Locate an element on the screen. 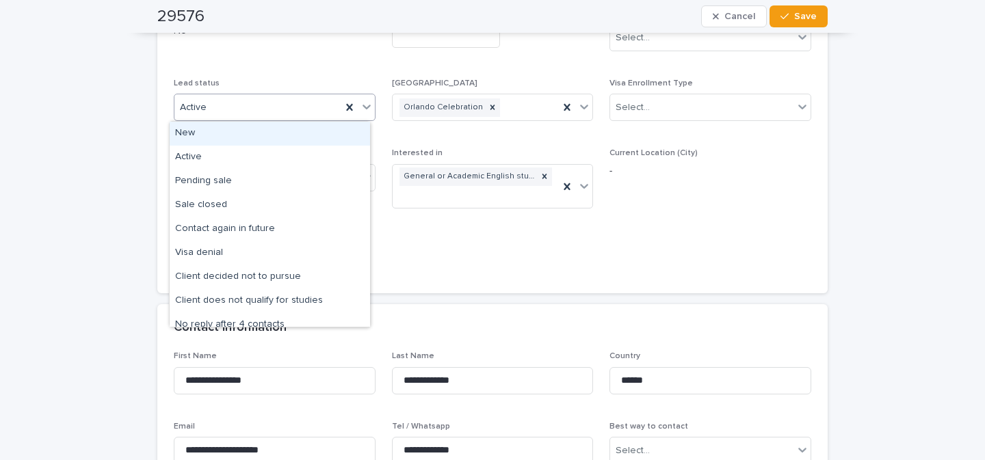 The image size is (985, 460). div: Client does not qualify for studies is located at coordinates (269, 301).